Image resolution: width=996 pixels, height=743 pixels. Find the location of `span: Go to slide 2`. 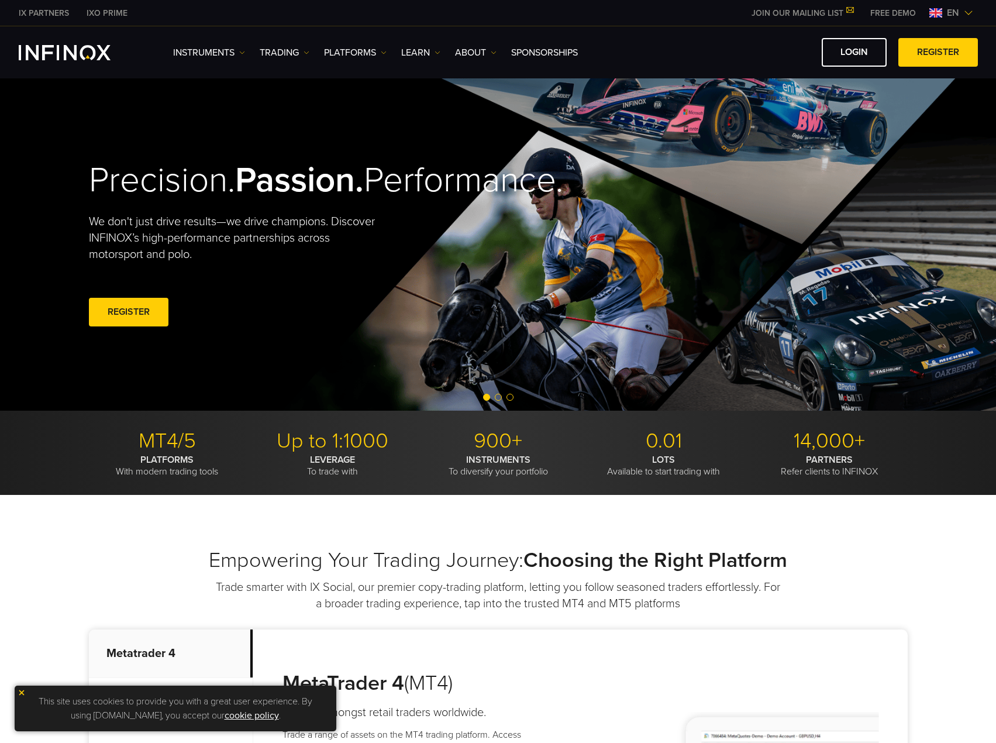

span: Go to slide 2 is located at coordinates (499, 397).